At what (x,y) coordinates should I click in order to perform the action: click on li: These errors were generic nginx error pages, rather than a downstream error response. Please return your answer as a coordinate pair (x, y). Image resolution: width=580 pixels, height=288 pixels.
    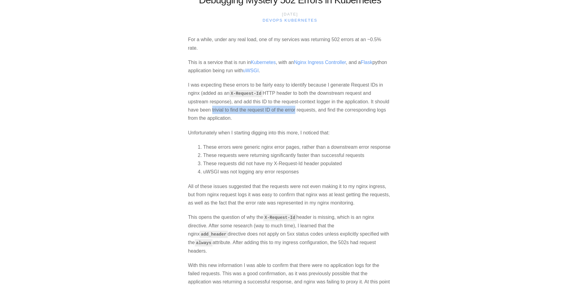
    Looking at the image, I should click on (300, 147).